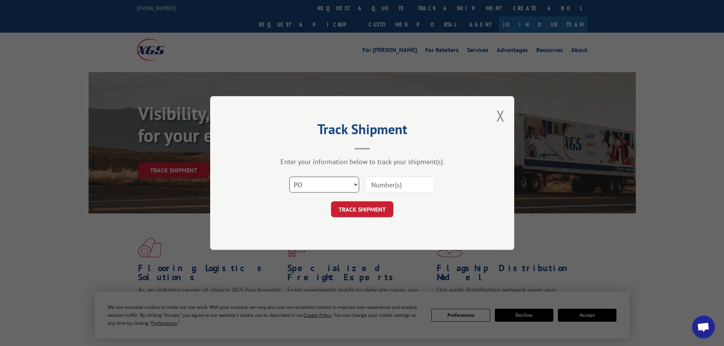 The width and height of the screenshot is (724, 346). Describe the element at coordinates (704, 327) in the screenshot. I see `div: Open chat` at that location.